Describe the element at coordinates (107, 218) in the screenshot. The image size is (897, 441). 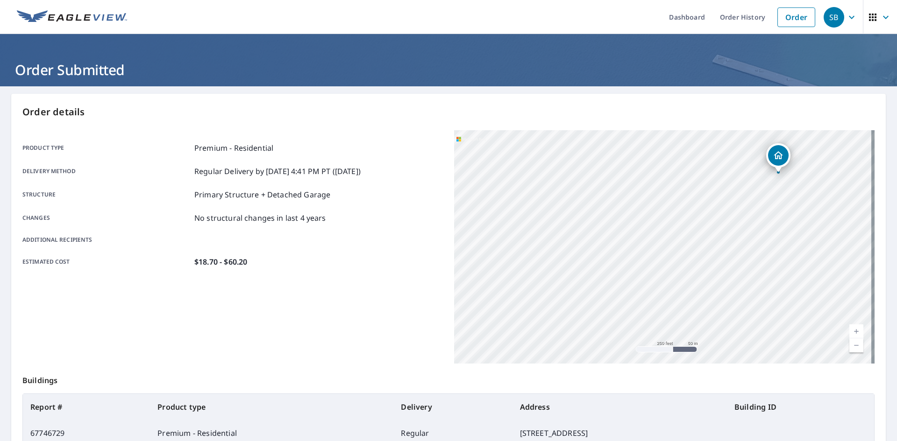
I see `p: Changes` at that location.